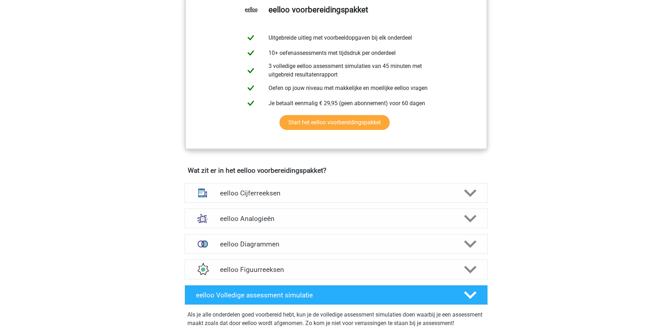  Describe the element at coordinates (203, 270) in the screenshot. I see `img: figuurreeksen` at that location.